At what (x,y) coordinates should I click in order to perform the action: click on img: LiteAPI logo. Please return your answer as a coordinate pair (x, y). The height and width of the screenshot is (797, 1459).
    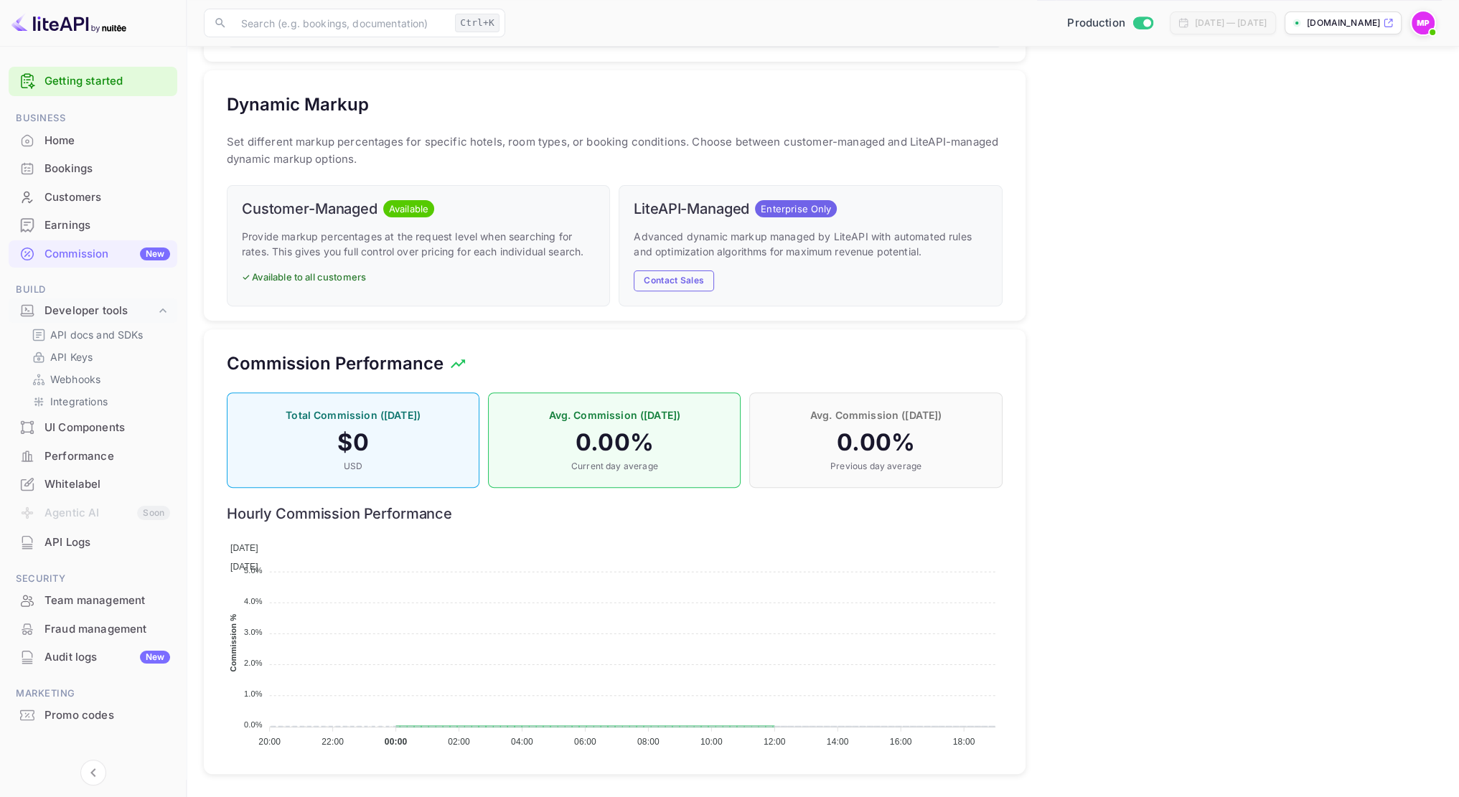
    Looking at the image, I should click on (69, 23).